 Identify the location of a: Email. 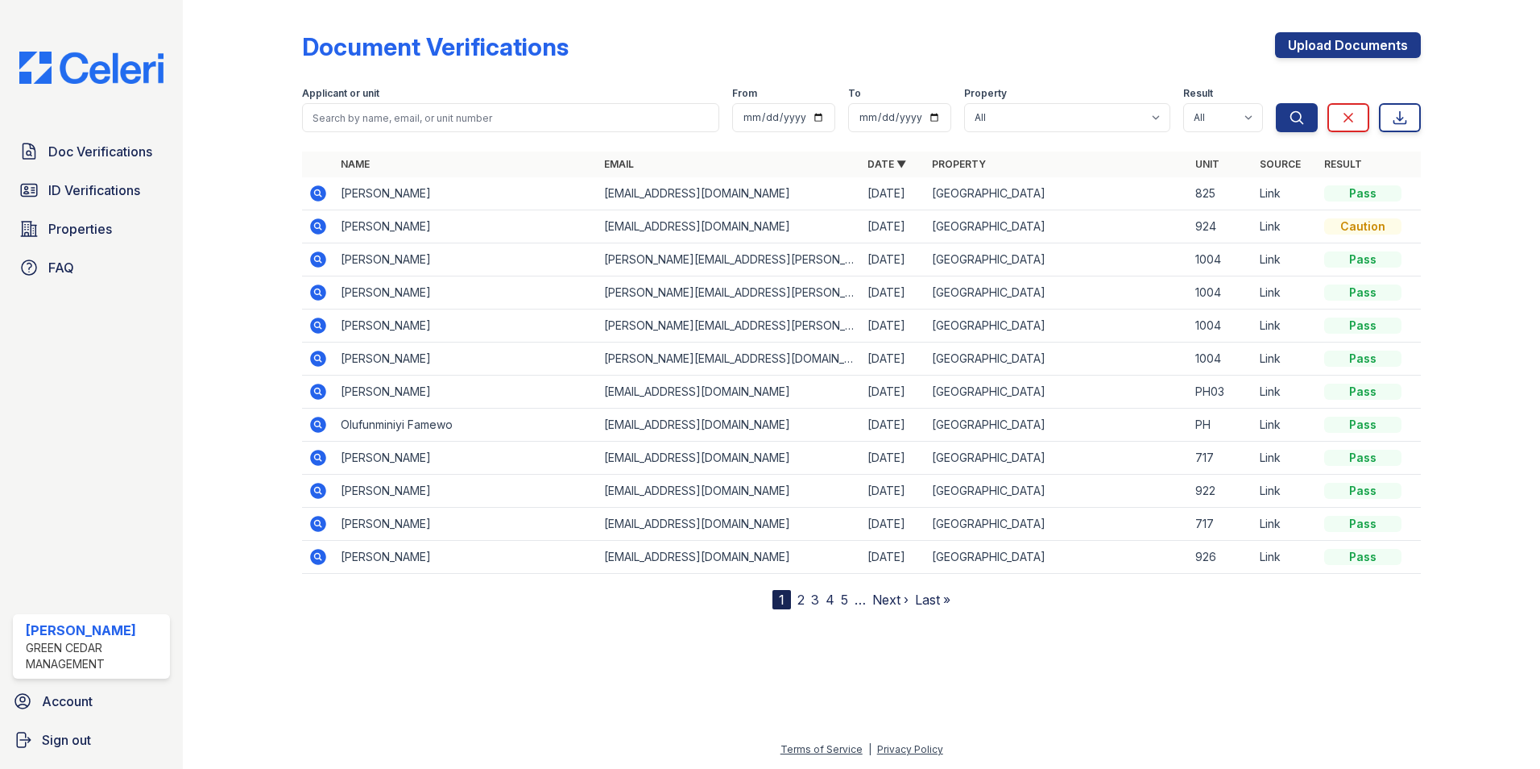
(619, 164).